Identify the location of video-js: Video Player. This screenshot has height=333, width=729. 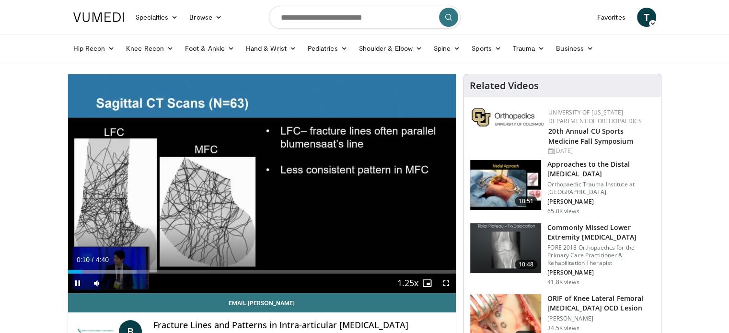
(262, 184).